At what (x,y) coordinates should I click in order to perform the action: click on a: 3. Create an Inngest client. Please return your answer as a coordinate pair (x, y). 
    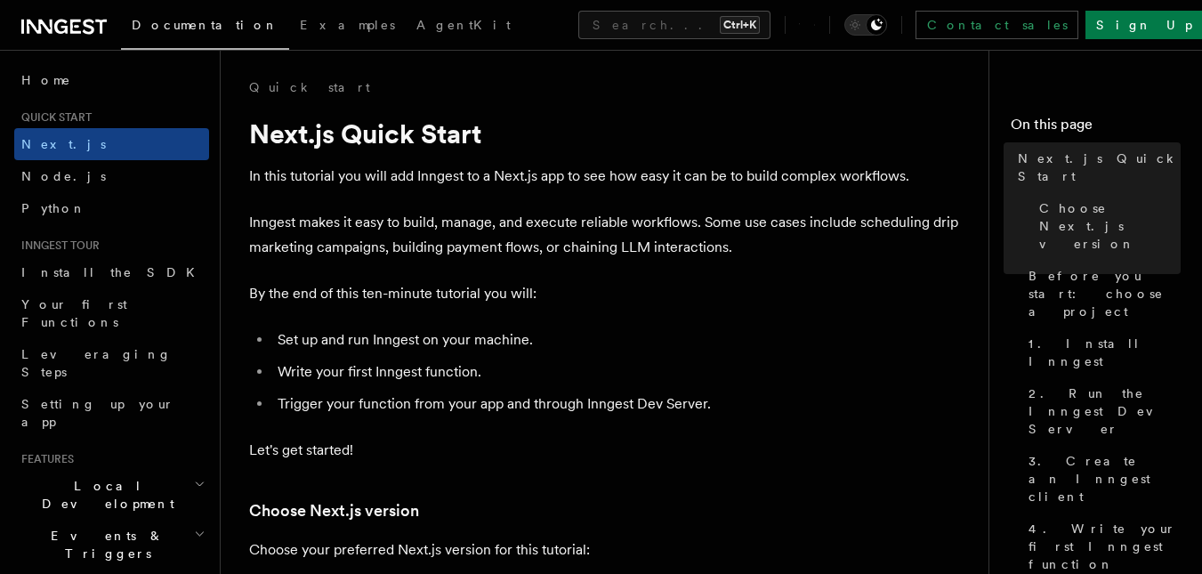
    Looking at the image, I should click on (1101, 479).